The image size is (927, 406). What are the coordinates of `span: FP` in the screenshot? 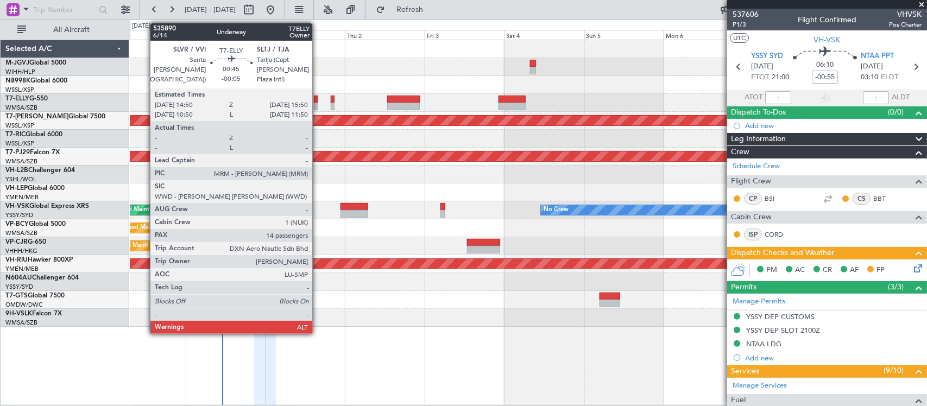 It's located at (880, 270).